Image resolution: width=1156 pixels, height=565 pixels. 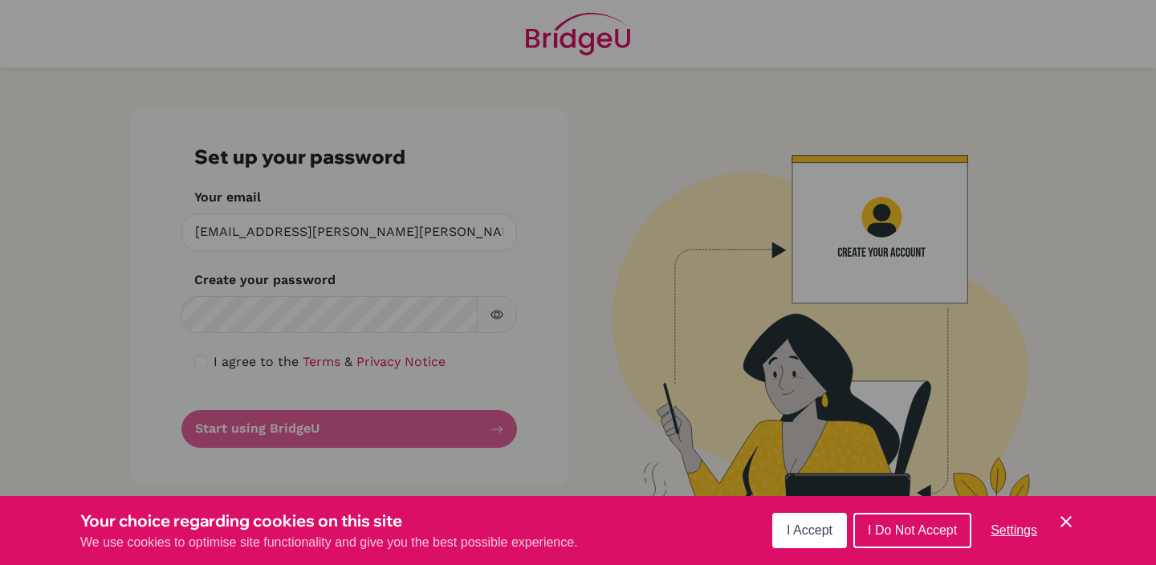 What do you see at coordinates (912, 531) in the screenshot?
I see `button: I Do Not Accept` at bounding box center [912, 531].